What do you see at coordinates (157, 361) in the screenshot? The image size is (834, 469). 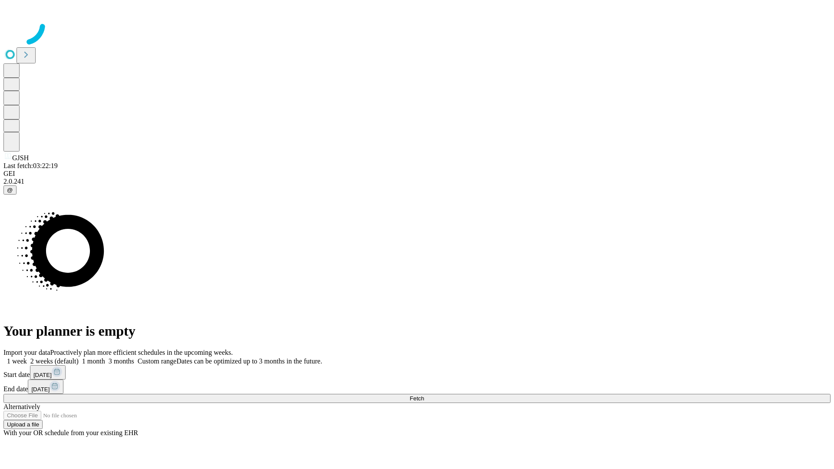 I see `span: Custom range` at bounding box center [157, 361].